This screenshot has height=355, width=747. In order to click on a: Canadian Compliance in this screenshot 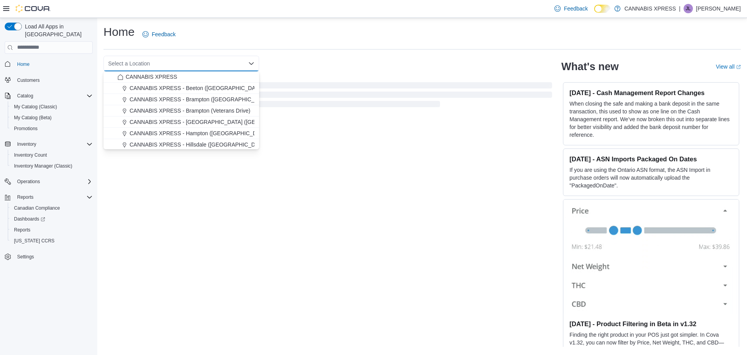, I will do `click(37, 208)`.